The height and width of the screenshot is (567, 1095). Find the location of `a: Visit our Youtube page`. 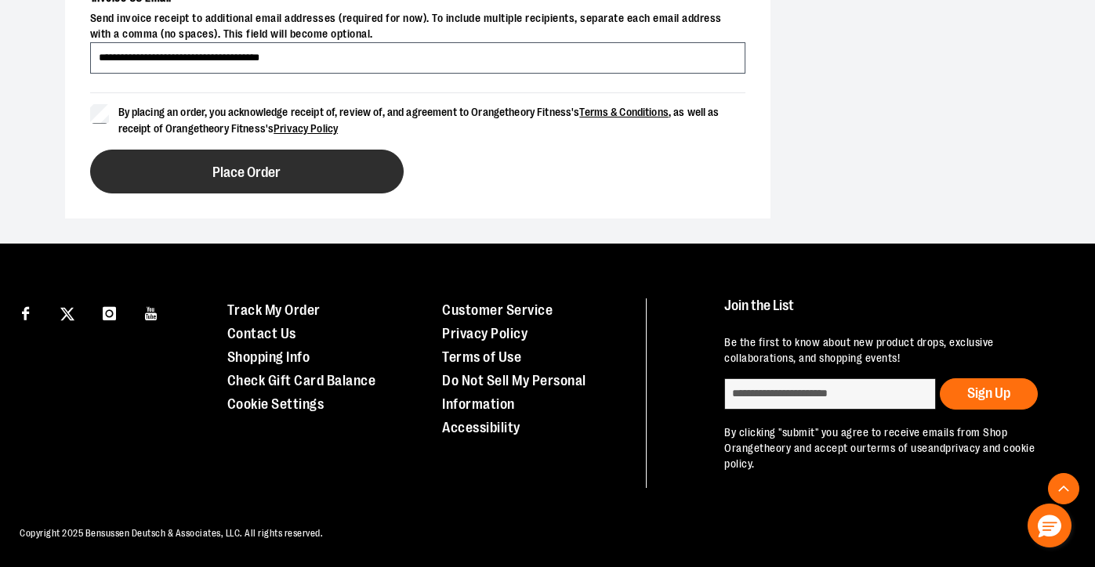

a: Visit our Youtube page is located at coordinates (151, 312).